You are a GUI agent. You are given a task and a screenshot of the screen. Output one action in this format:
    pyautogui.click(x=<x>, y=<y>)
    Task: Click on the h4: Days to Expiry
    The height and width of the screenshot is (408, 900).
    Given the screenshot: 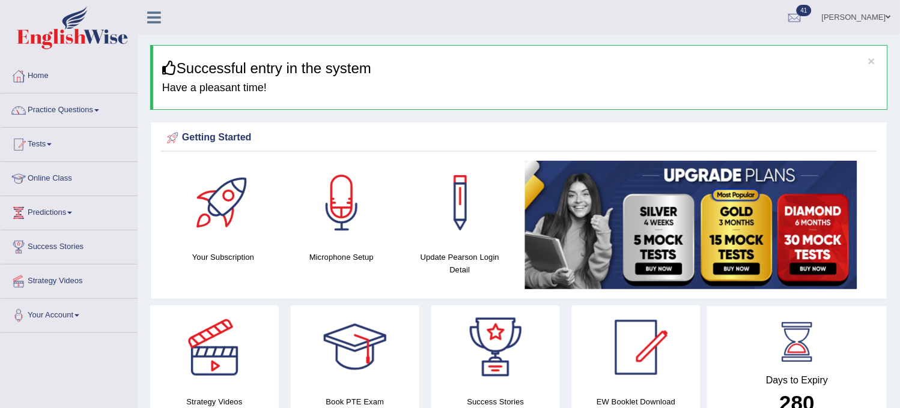 What is the action you would take?
    pyautogui.click(x=797, y=381)
    